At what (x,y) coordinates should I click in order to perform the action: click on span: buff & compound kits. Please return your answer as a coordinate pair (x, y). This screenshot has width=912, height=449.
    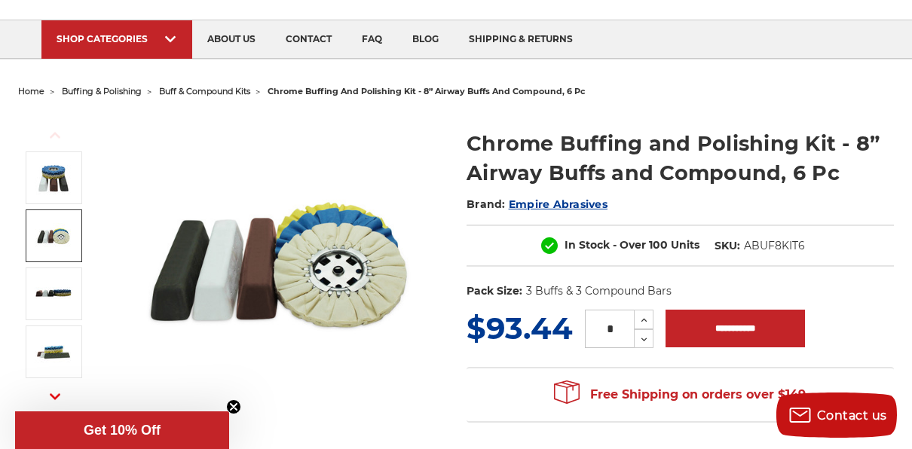
    Looking at the image, I should click on (204, 91).